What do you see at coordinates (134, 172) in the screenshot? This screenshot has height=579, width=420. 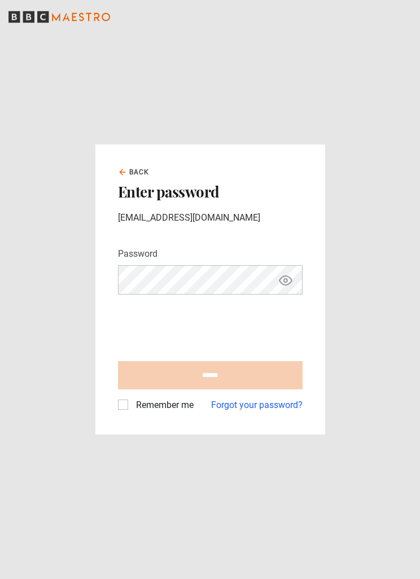 I see `a: Back` at bounding box center [134, 172].